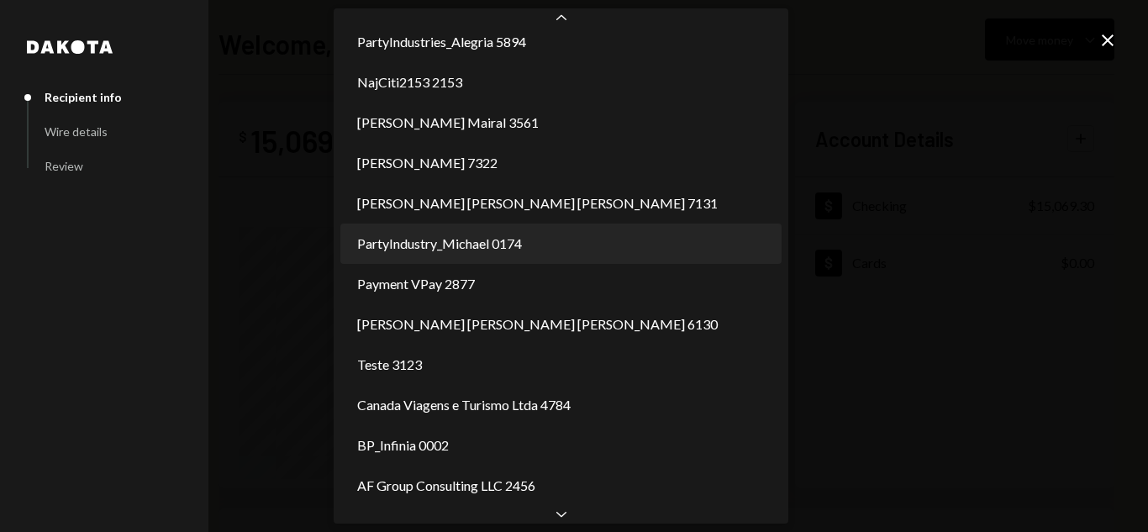 Image resolution: width=1148 pixels, height=532 pixels. What do you see at coordinates (441, 42) in the screenshot?
I see `span: PartyIndustries_Alegria 5894` at bounding box center [441, 42].